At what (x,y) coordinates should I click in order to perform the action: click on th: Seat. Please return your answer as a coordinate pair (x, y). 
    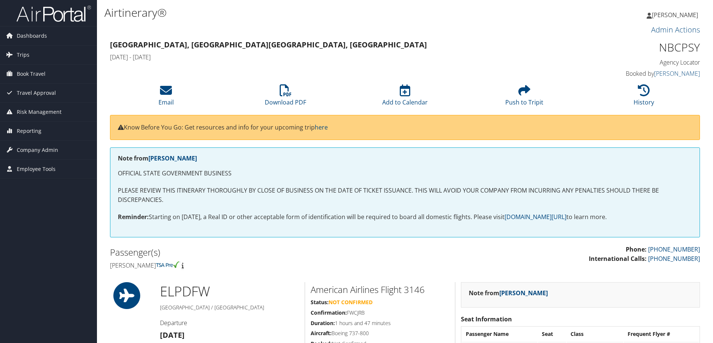
    Looking at the image, I should click on (552, 334).